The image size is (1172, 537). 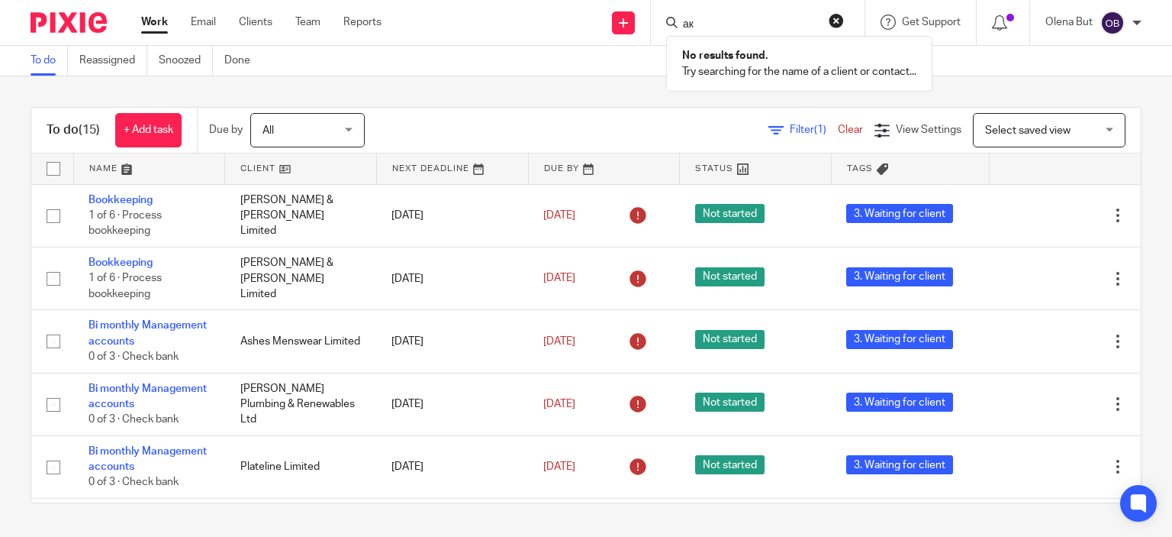 I want to click on a: Done, so click(x=243, y=60).